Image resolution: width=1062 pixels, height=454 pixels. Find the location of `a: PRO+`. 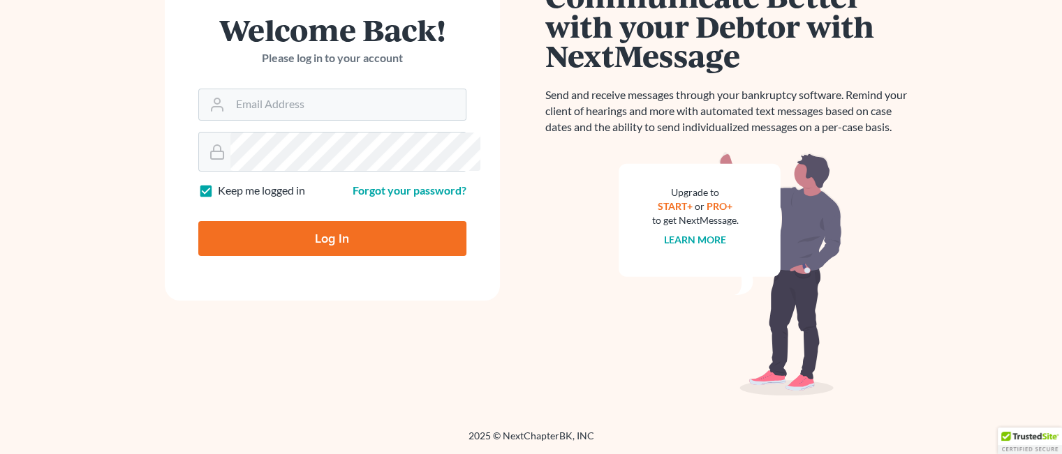

a: PRO+ is located at coordinates (719, 206).